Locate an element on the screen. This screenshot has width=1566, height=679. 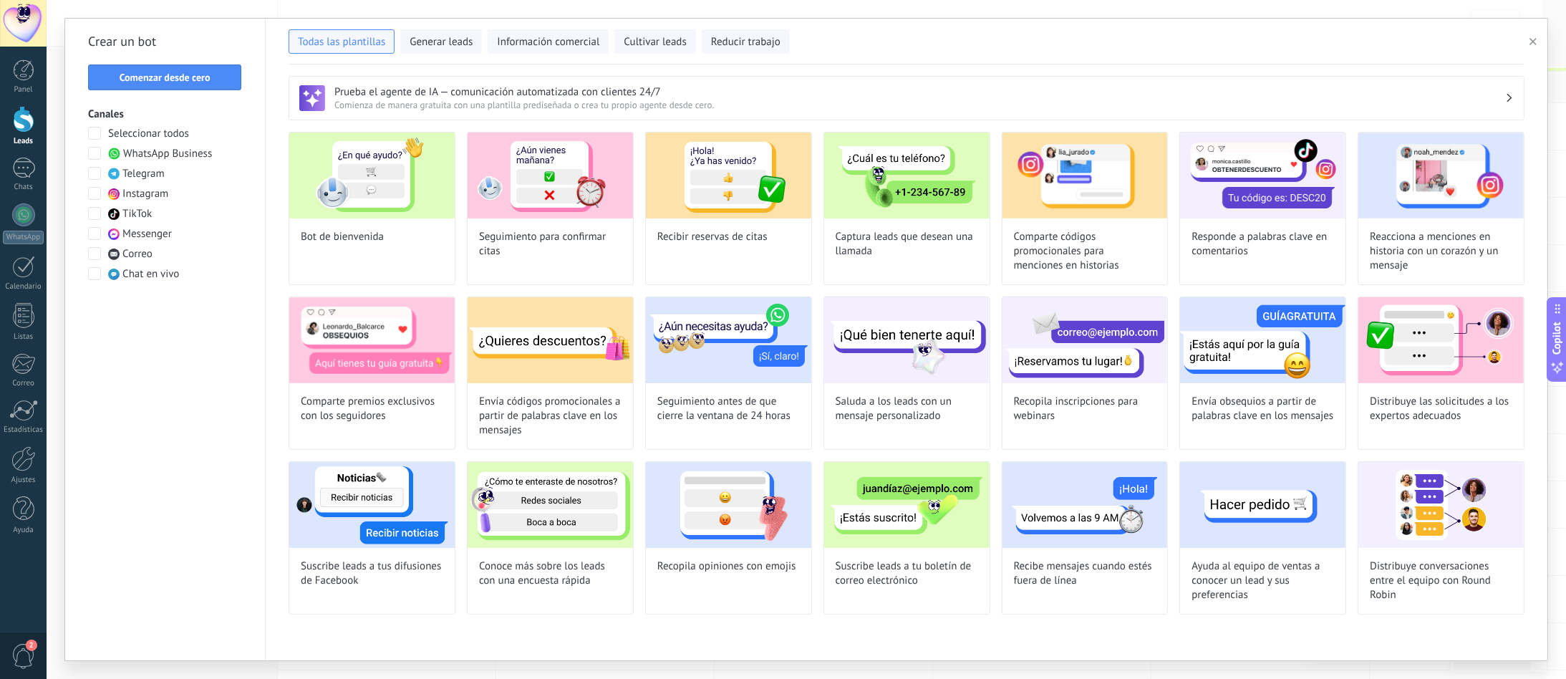
div: WhatsApp is located at coordinates (23, 237).